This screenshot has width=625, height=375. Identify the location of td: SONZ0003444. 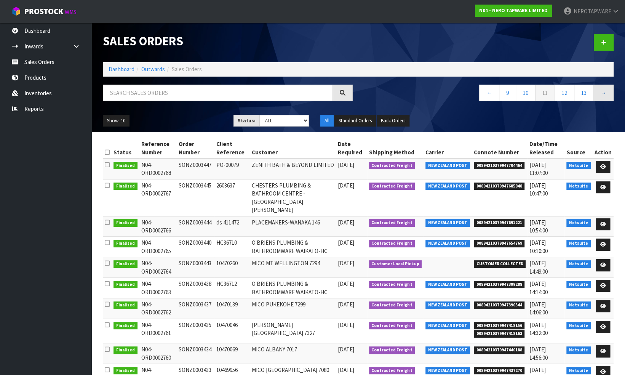
(195, 226).